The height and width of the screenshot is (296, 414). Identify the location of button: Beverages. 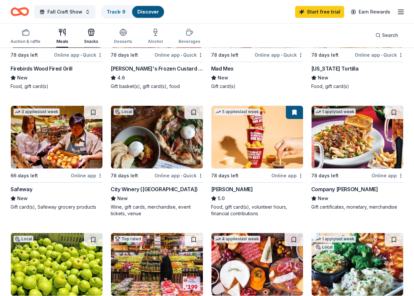
(189, 37).